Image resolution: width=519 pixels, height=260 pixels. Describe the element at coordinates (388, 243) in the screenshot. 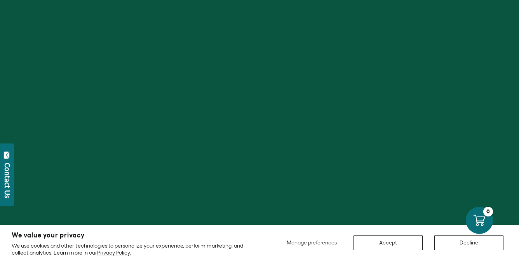

I see `button: Accept` at that location.